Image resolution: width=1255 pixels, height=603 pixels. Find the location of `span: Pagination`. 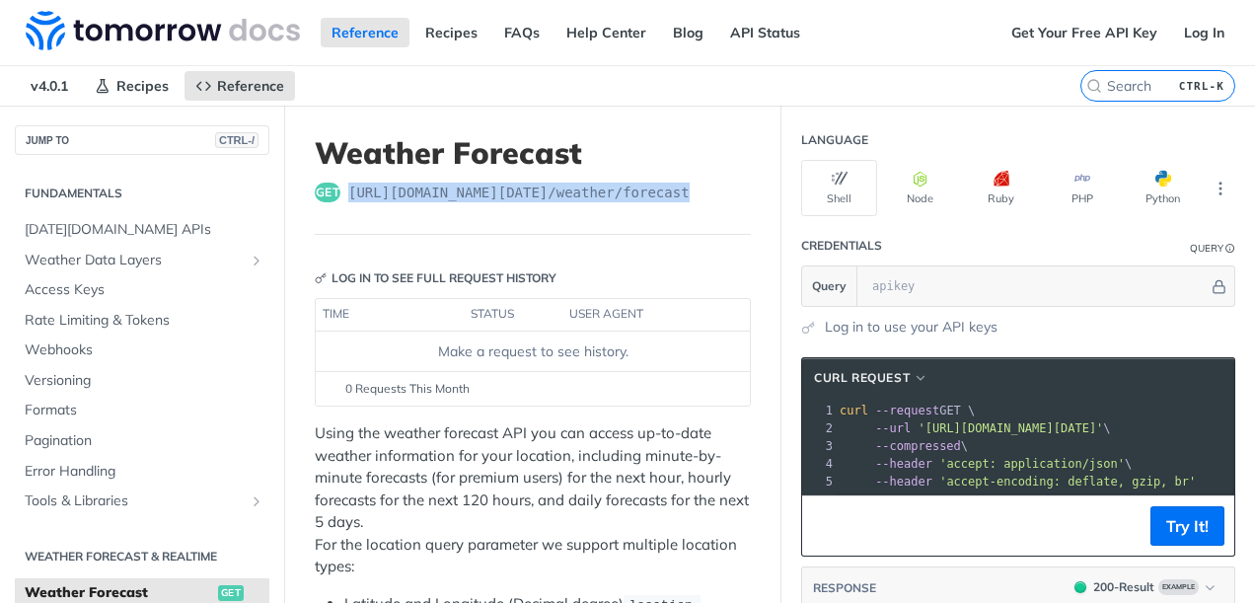

span: Pagination is located at coordinates (144, 441).